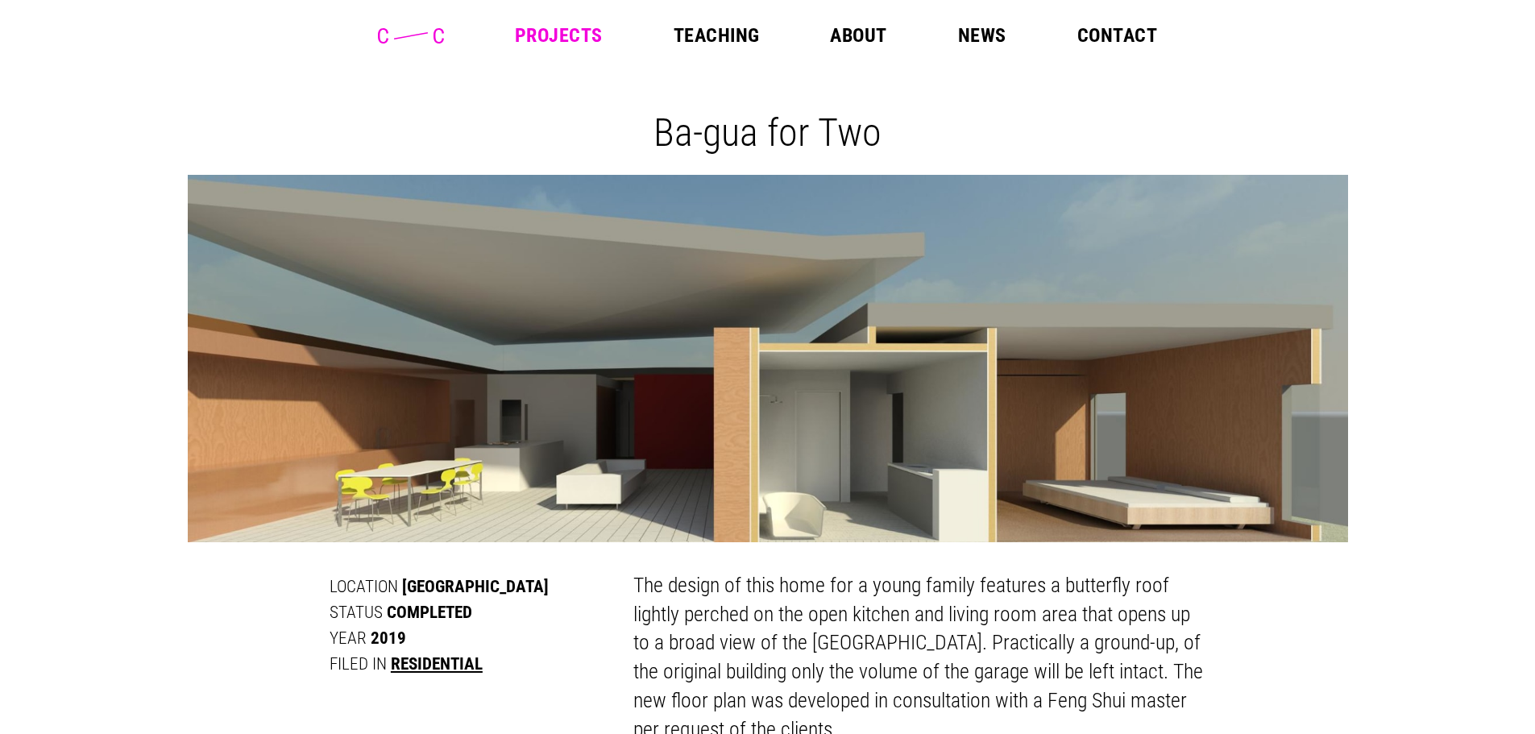 The image size is (1535, 734). I want to click on a: Residential, so click(437, 663).